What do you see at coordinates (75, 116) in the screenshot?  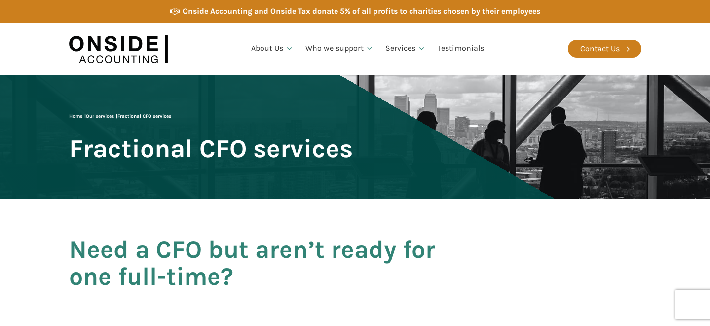 I see `a: Home` at bounding box center [75, 116].